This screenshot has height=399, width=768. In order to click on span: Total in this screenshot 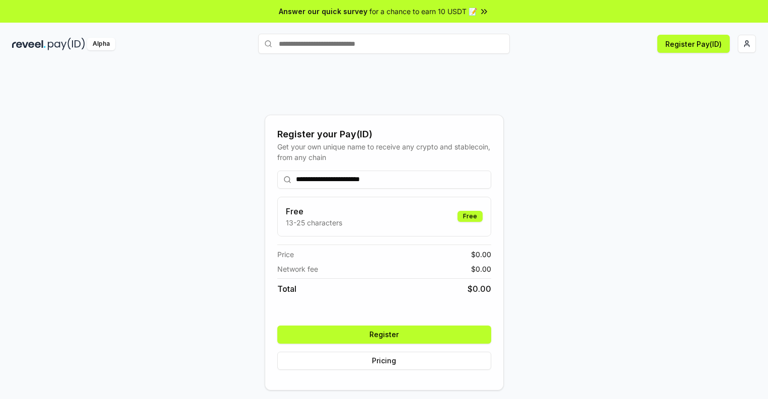, I will do `click(287, 289)`.